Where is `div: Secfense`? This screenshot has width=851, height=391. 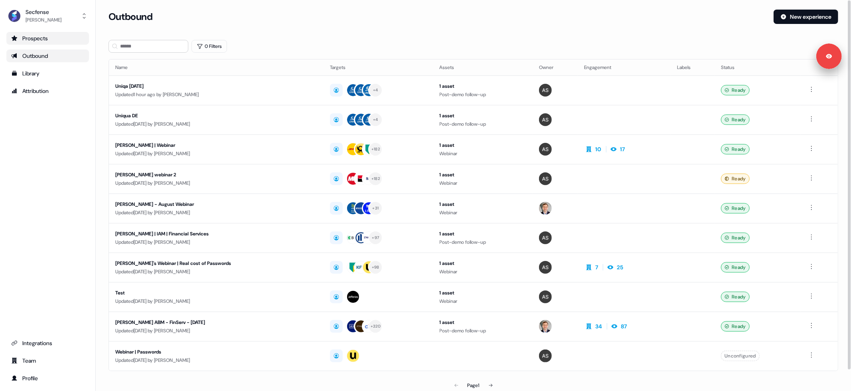
div: Secfense is located at coordinates (43, 12).